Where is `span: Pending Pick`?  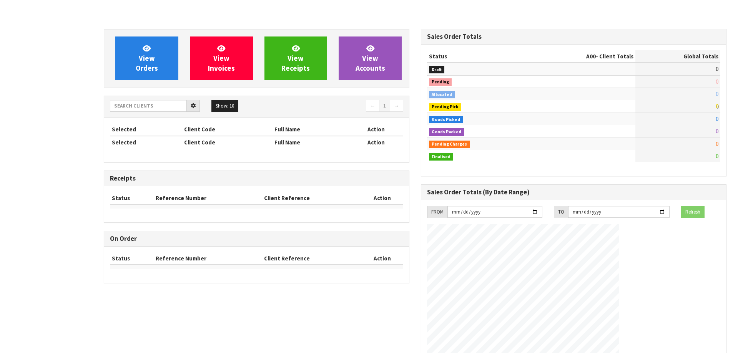 span: Pending Pick is located at coordinates (445, 107).